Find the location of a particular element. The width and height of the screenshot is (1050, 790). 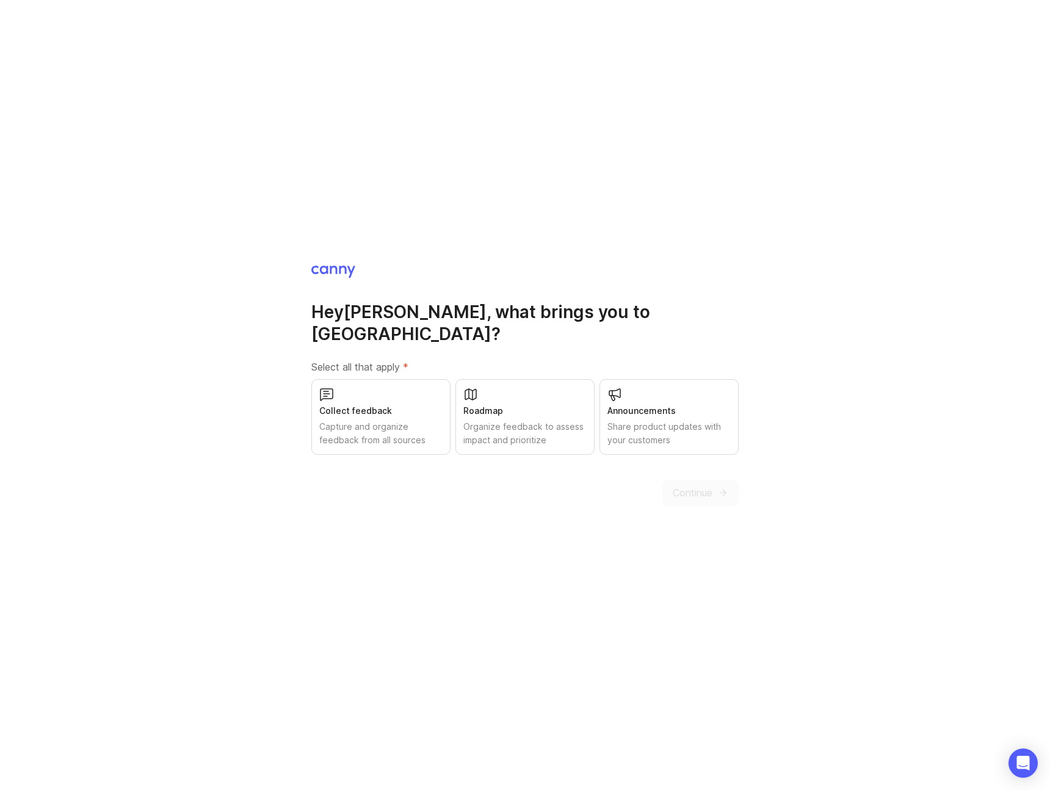

div: Organize feedback to assess impact and prioritize is located at coordinates (525, 434).